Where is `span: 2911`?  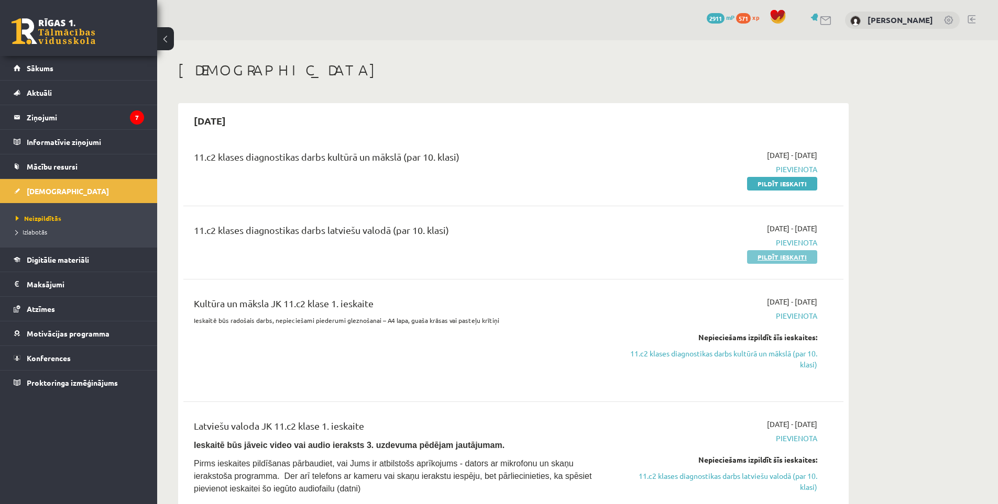 span: 2911 is located at coordinates (716, 18).